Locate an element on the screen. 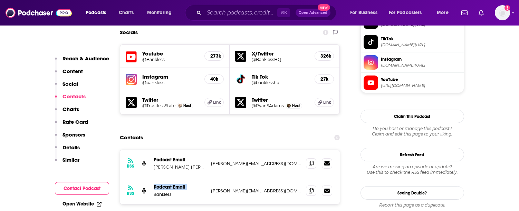 The image size is (519, 211). a: @RyanSAdams is located at coordinates (268, 106).